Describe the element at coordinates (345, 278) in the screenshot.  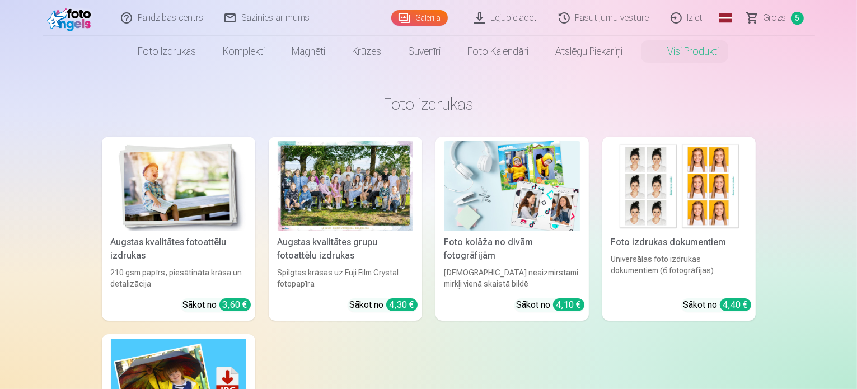
I see `div: Spilgtas krāsas uz Fuji Film Crystal fotopapīra` at that location.